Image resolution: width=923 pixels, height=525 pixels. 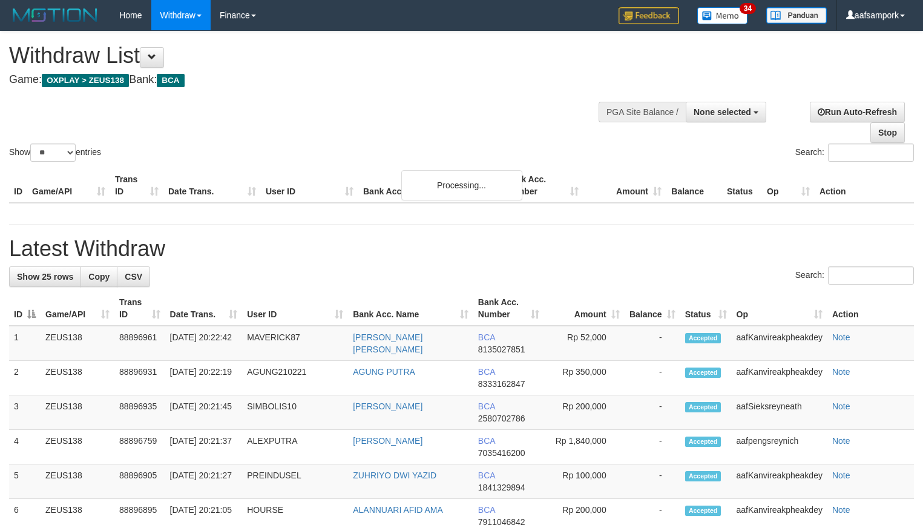 What do you see at coordinates (306, 56) in the screenshot?
I see `h1: Withdraw List` at bounding box center [306, 56].